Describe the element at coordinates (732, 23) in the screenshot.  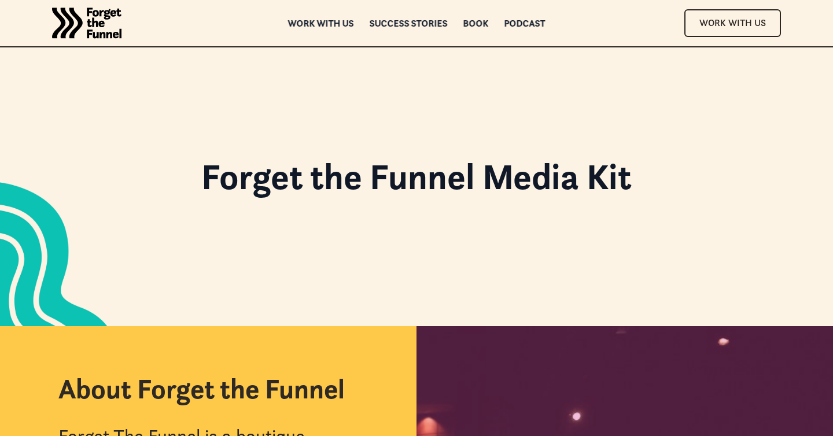
I see `a: Work With Us` at that location.